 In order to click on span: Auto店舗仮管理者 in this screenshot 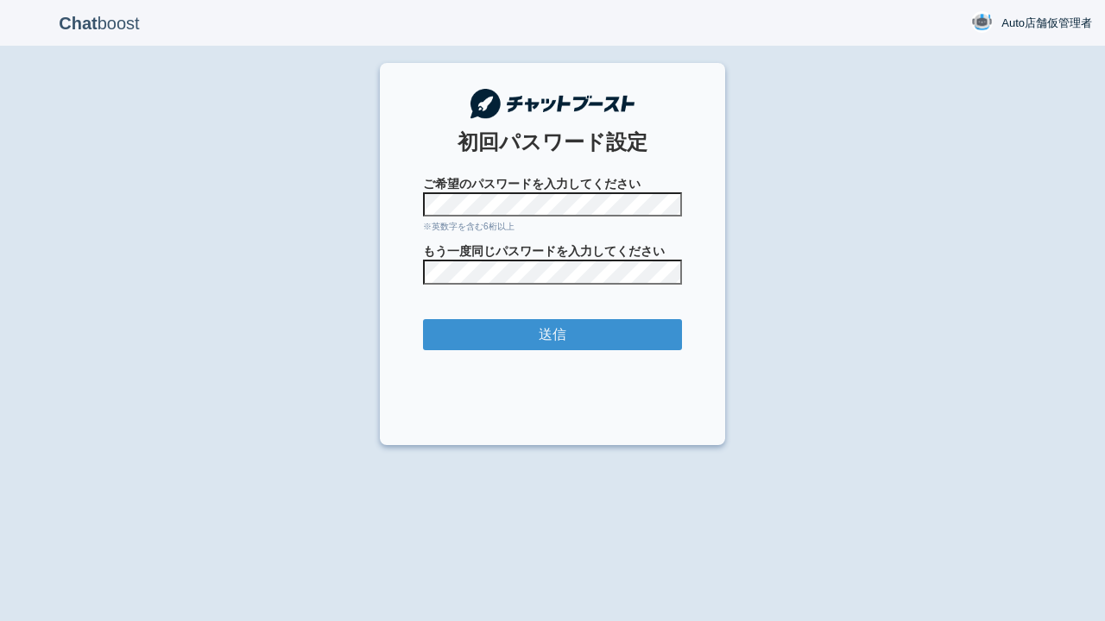, I will do `click(1046, 23)`.